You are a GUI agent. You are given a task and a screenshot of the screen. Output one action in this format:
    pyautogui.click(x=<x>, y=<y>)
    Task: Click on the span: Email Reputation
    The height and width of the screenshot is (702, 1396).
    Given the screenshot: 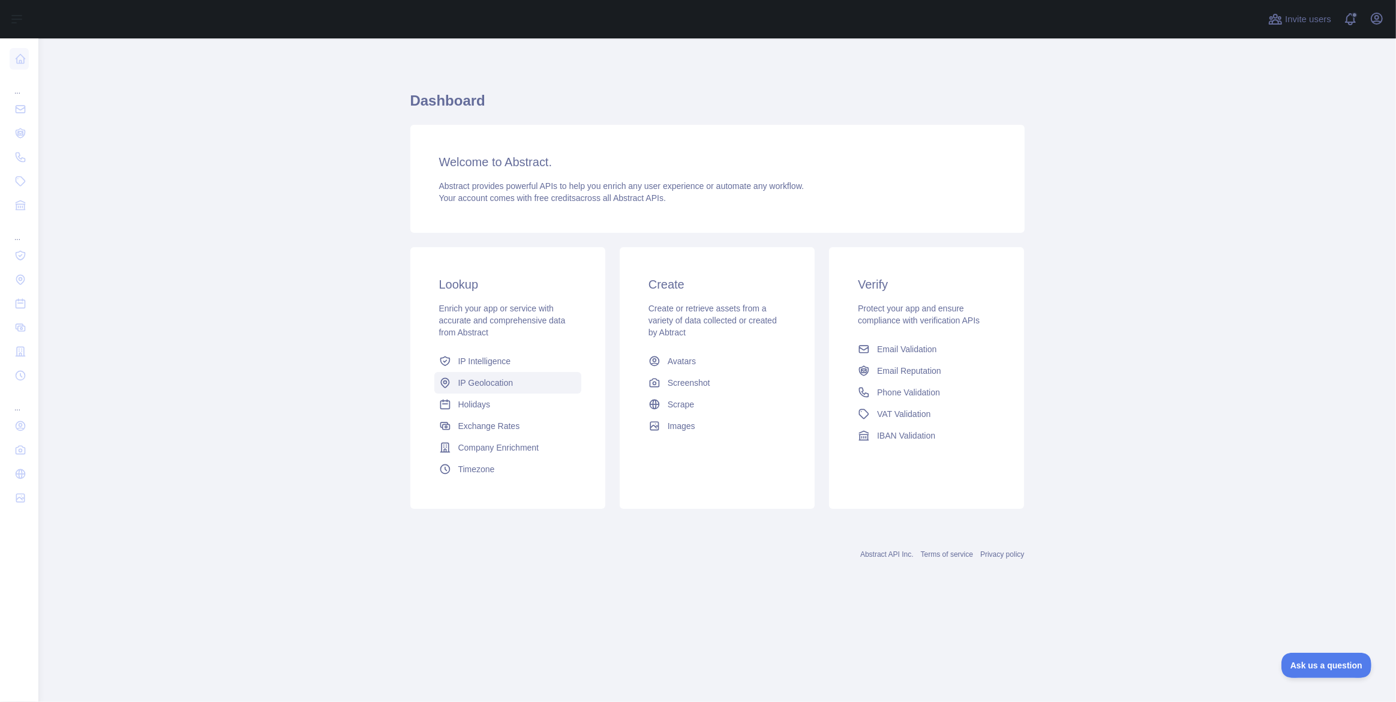 What is the action you would take?
    pyautogui.click(x=909, y=371)
    